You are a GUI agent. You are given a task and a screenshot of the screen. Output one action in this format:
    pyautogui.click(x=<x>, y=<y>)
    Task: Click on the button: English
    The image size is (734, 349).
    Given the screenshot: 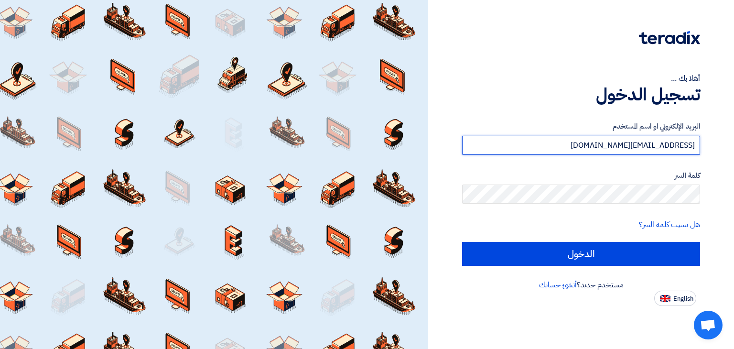 What is the action you would take?
    pyautogui.click(x=675, y=298)
    